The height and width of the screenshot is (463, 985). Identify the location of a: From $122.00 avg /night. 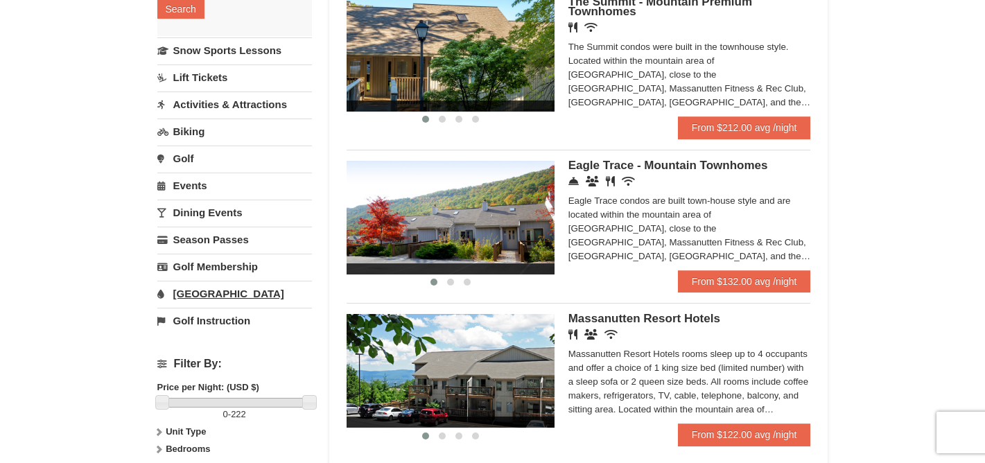
(744, 435).